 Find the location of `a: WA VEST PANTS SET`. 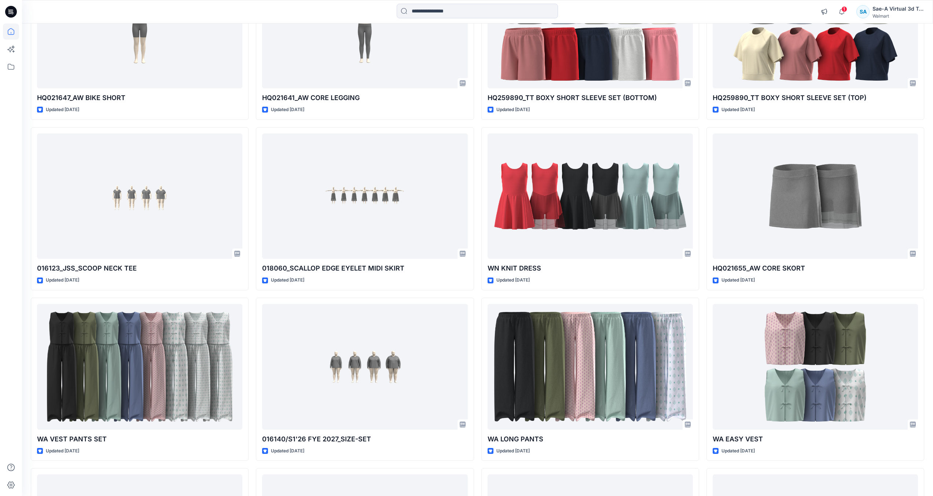

a: WA VEST PANTS SET is located at coordinates (140, 367).